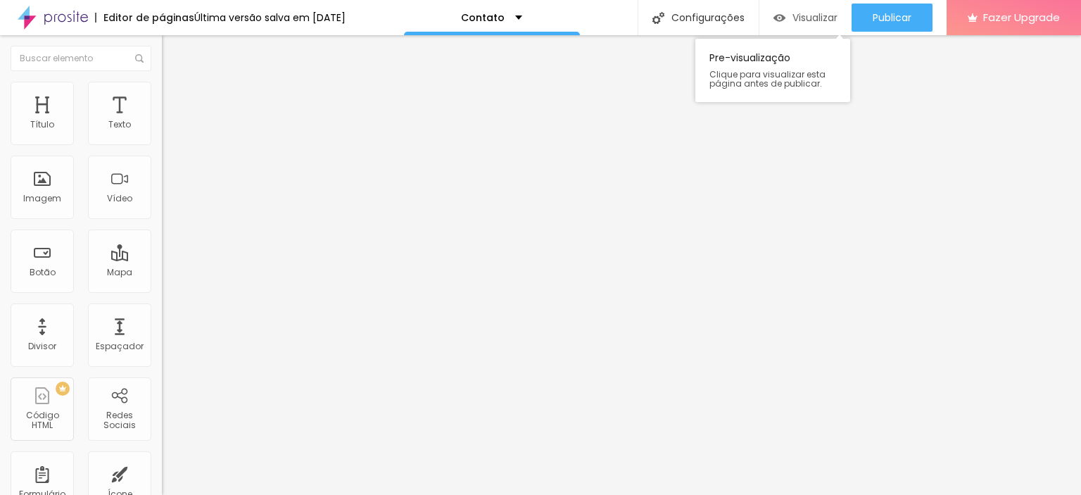 This screenshot has height=495, width=1081. Describe the element at coordinates (42, 272) in the screenshot. I see `div: Botão` at that location.